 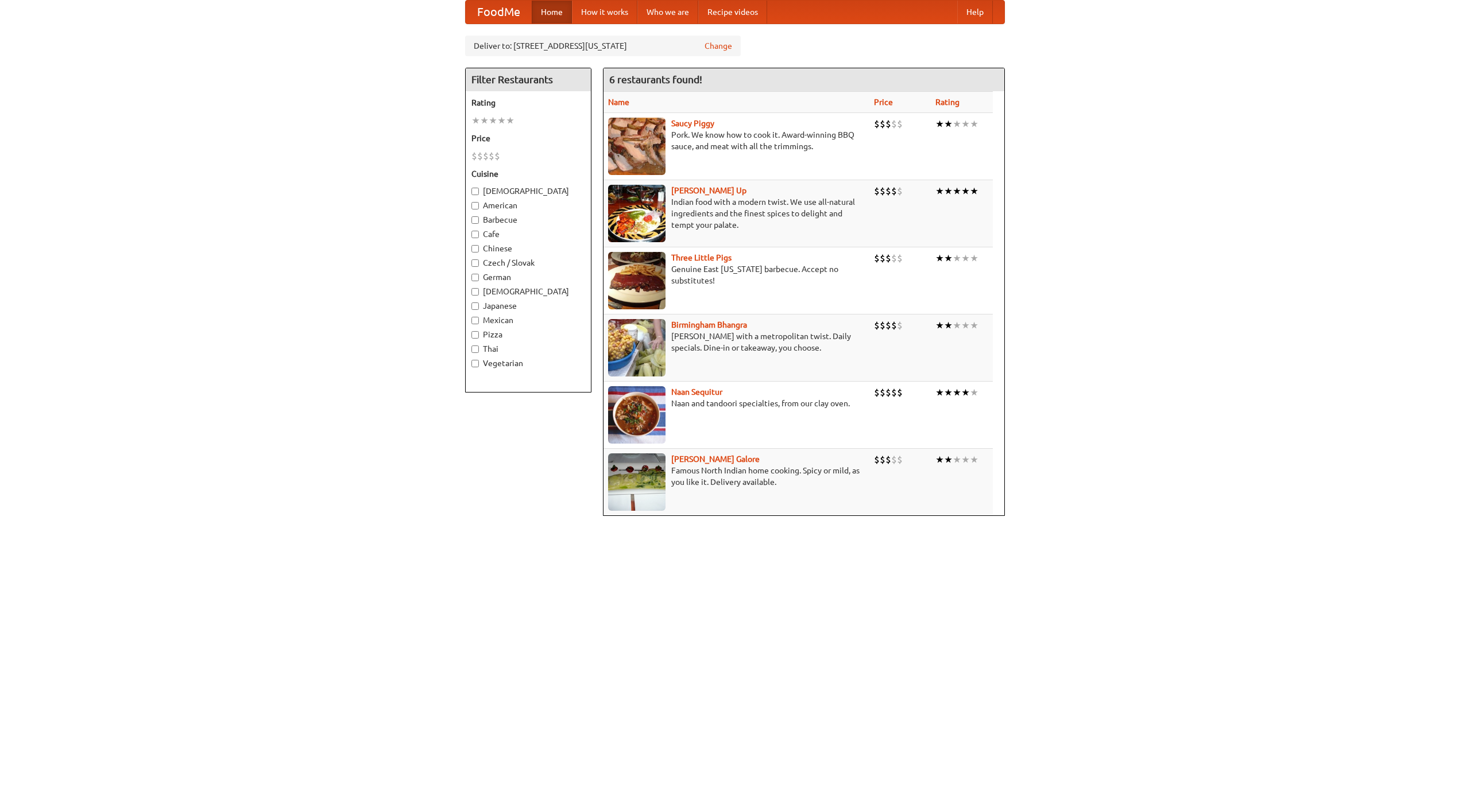 I want to click on a: Who we are, so click(x=668, y=12).